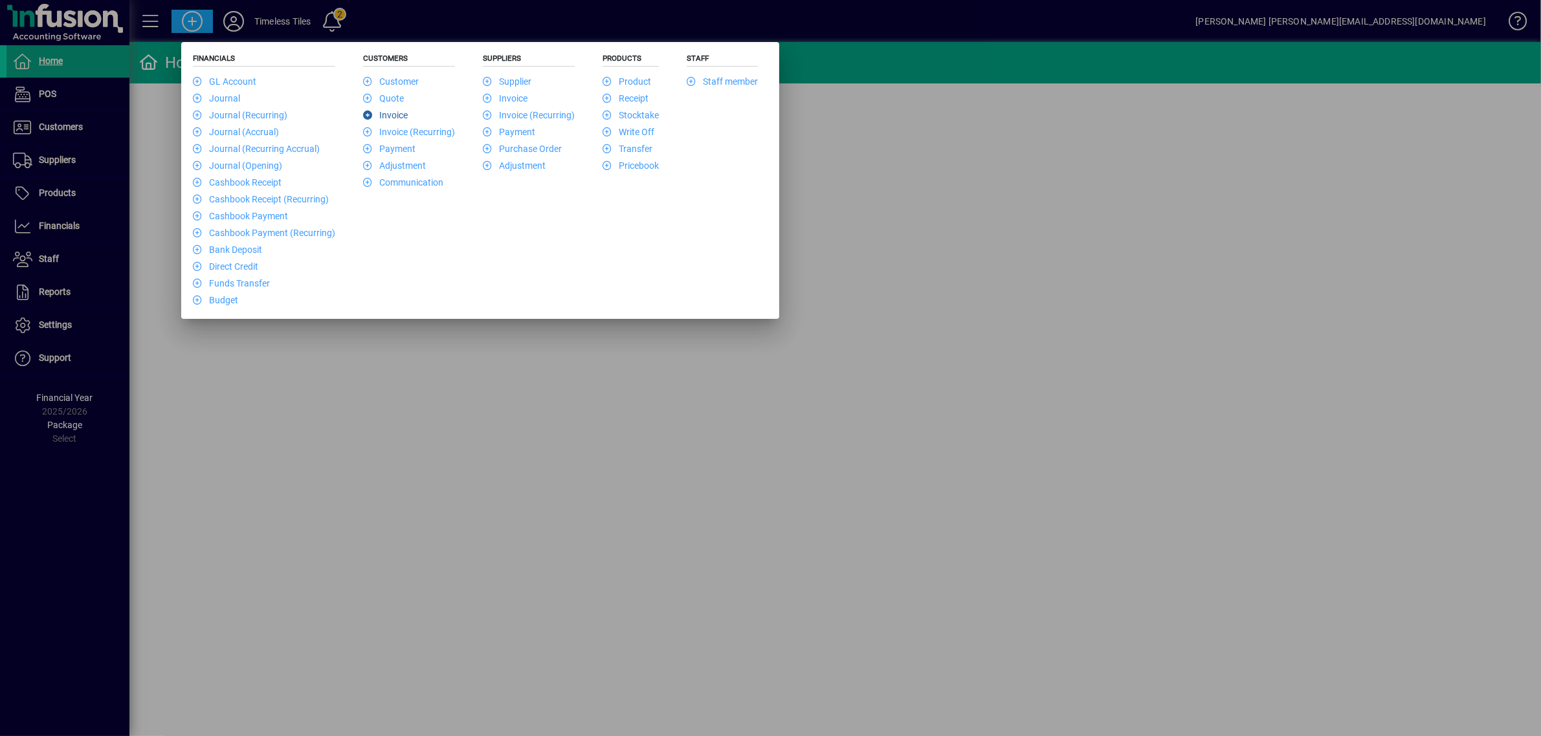  Describe the element at coordinates (625, 98) in the screenshot. I see `a: Receipt` at that location.